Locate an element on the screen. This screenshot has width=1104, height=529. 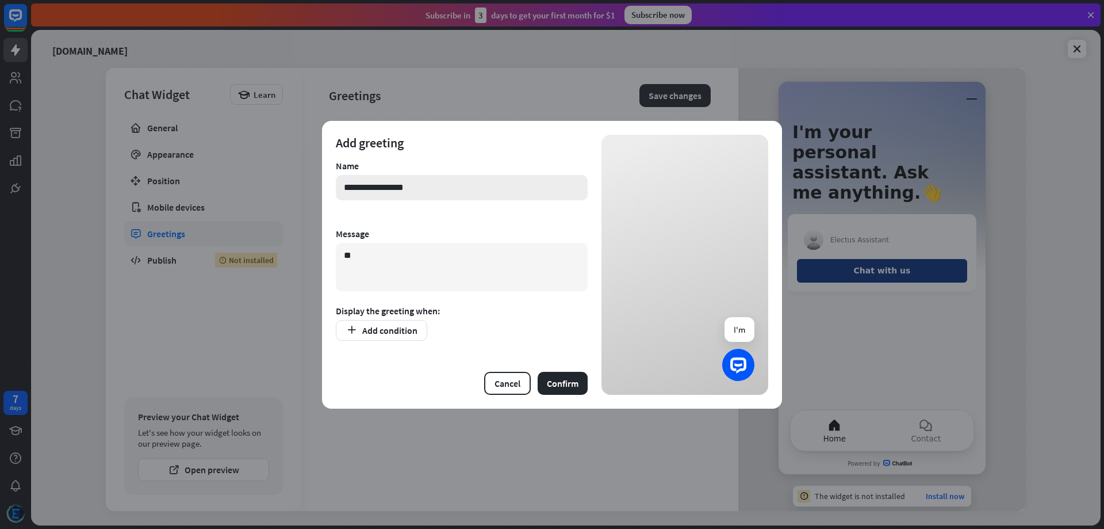
div: Name is located at coordinates (462, 166).